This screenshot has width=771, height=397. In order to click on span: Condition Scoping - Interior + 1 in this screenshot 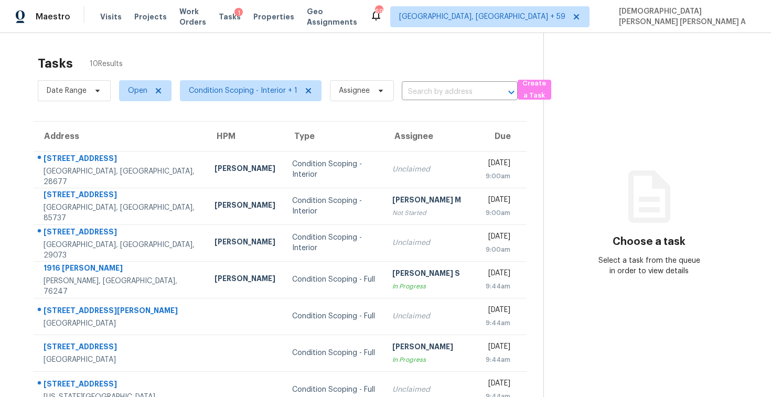, I will do `click(243, 91)`.